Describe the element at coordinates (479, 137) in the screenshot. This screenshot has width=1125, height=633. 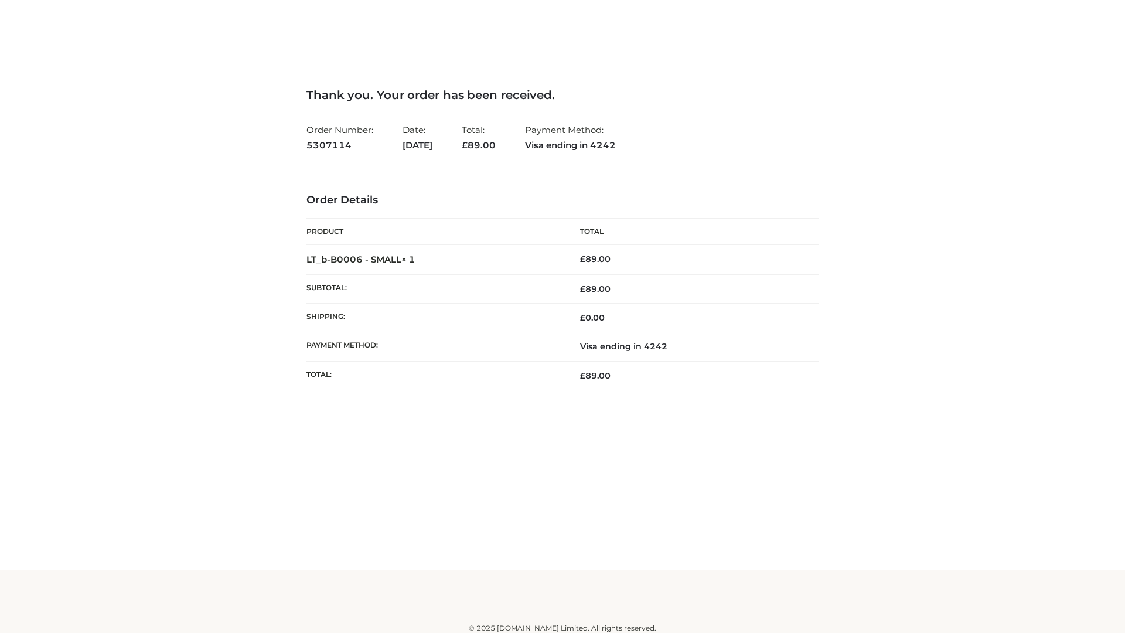
I see `li: Total:` at that location.